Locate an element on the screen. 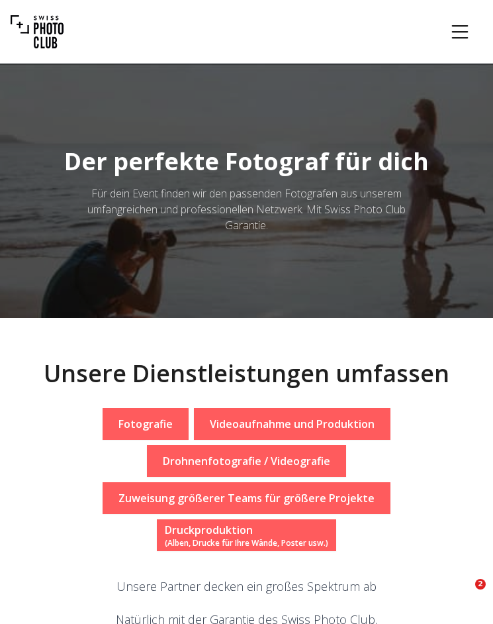 This screenshot has height=624, width=493. span: Der perfekte Fotograf für dich is located at coordinates (246, 161).